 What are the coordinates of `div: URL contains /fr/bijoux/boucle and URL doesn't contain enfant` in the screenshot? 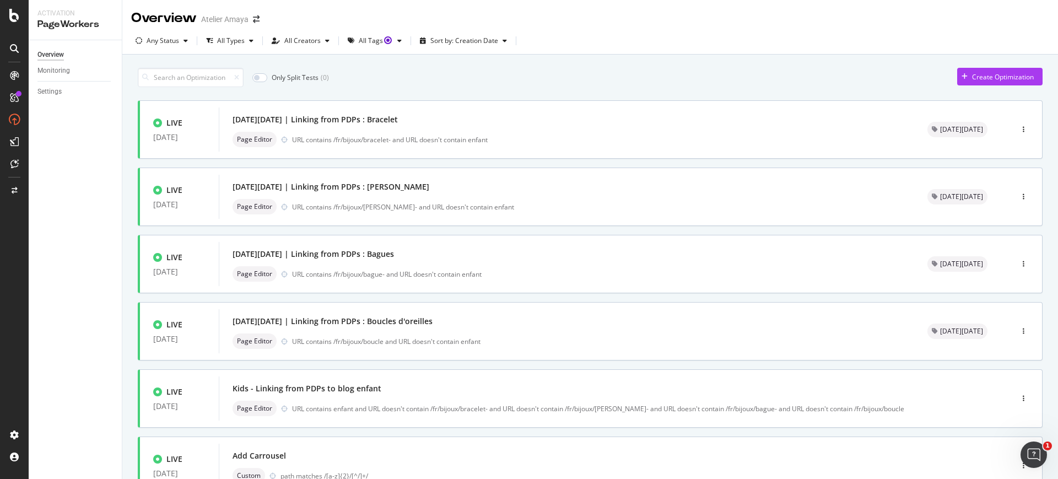 It's located at (596, 341).